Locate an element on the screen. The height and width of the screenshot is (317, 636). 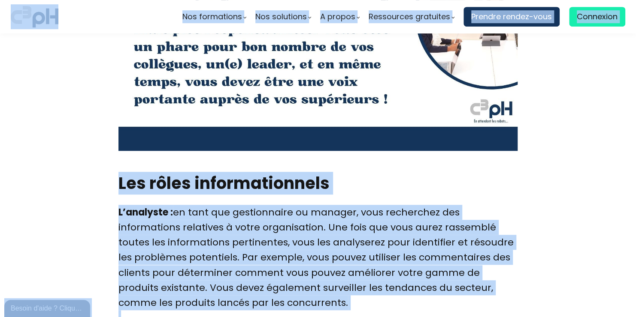
span: Connexion is located at coordinates (597, 17).